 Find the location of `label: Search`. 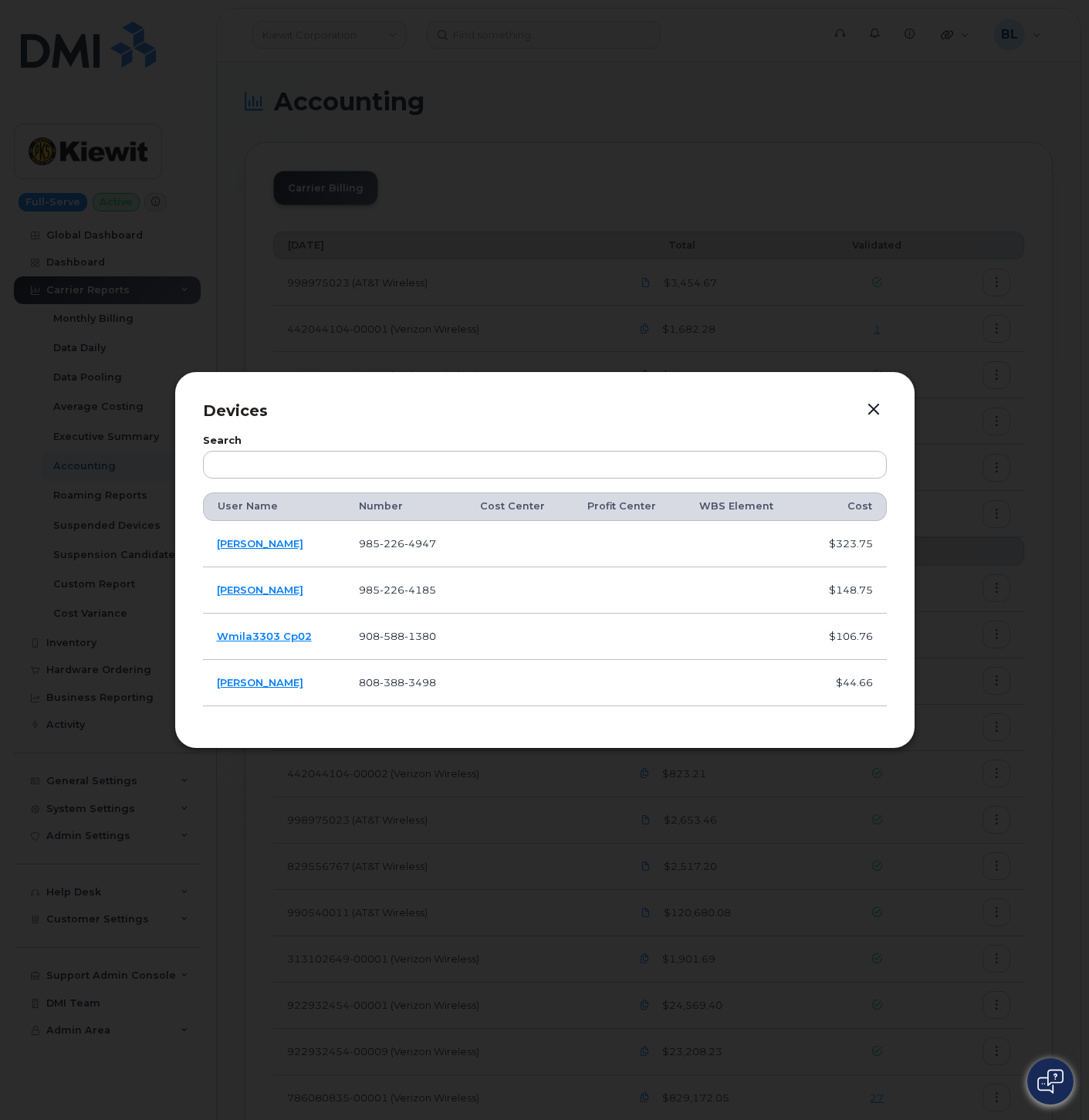

label: Search is located at coordinates (545, 441).